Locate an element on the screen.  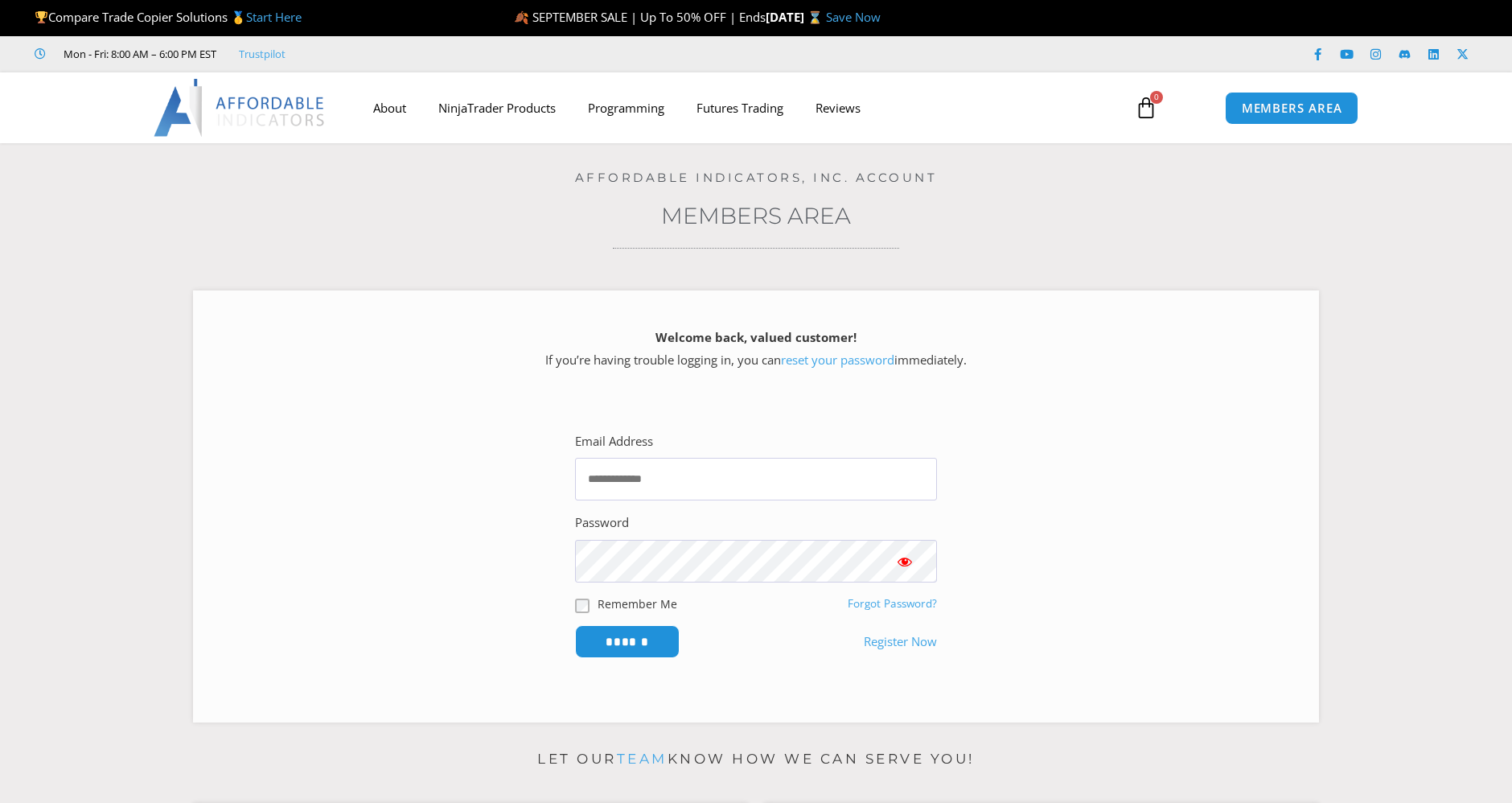
span: Compare Trade Copier Solutions 🥇 is located at coordinates (168, 17).